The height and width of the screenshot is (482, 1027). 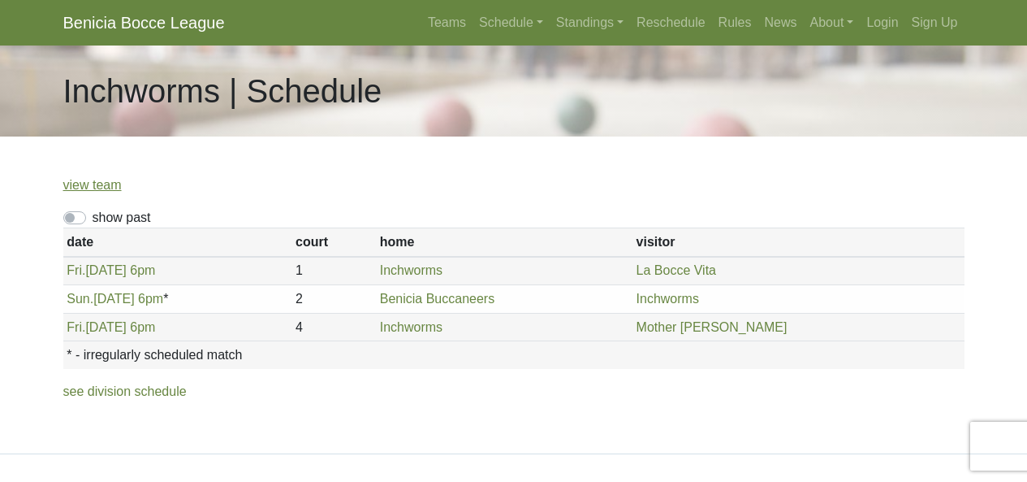 I want to click on th: court, so click(x=334, y=242).